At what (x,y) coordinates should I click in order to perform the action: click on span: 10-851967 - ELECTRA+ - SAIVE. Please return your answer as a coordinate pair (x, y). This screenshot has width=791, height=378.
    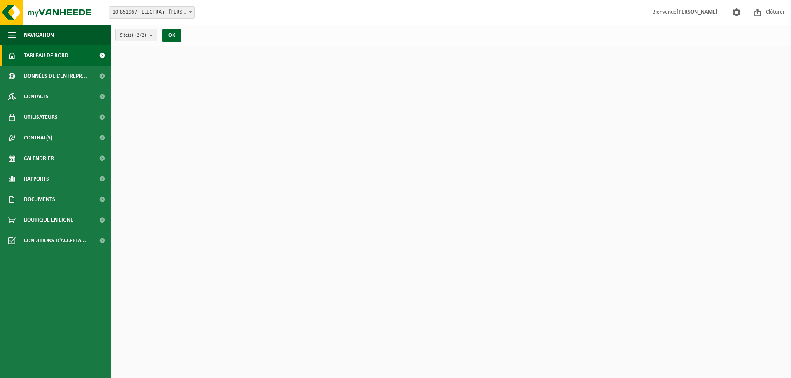
    Looking at the image, I should click on (152, 12).